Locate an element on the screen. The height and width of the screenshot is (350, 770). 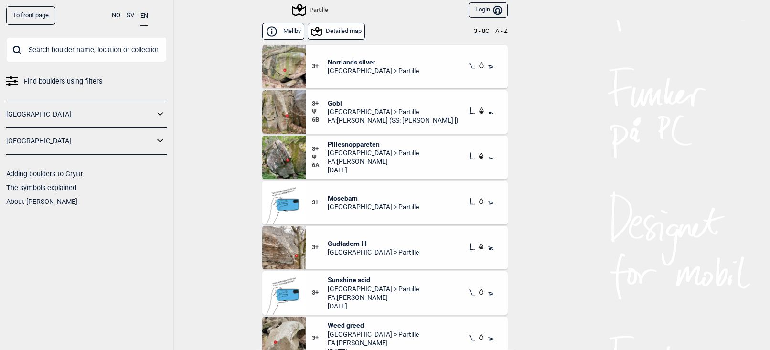
a: Adding boulders to Gryttr is located at coordinates (44, 174).